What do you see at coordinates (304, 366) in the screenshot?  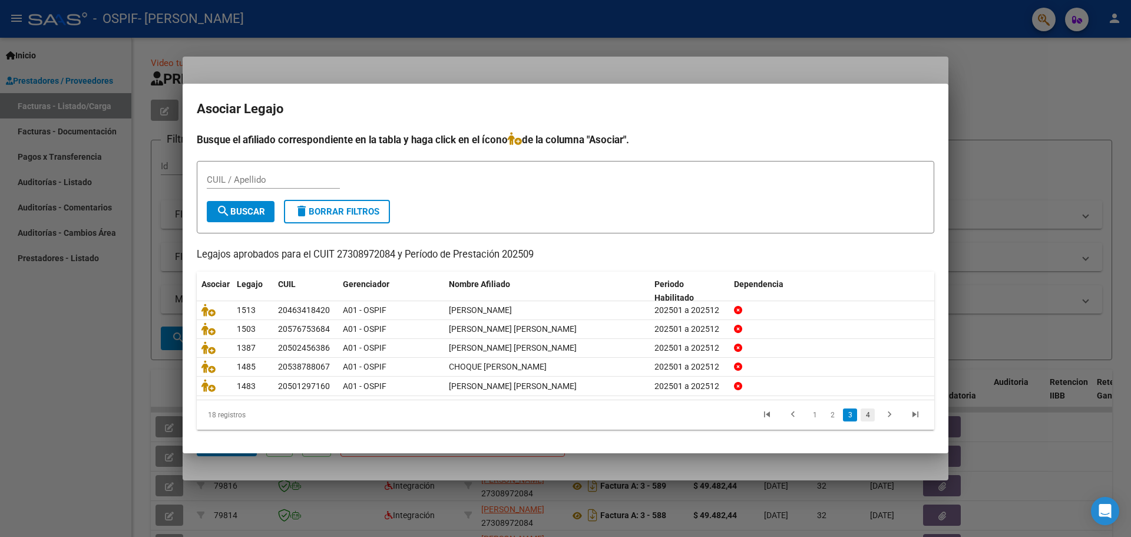 I see `div: 20538788067` at bounding box center [304, 366].